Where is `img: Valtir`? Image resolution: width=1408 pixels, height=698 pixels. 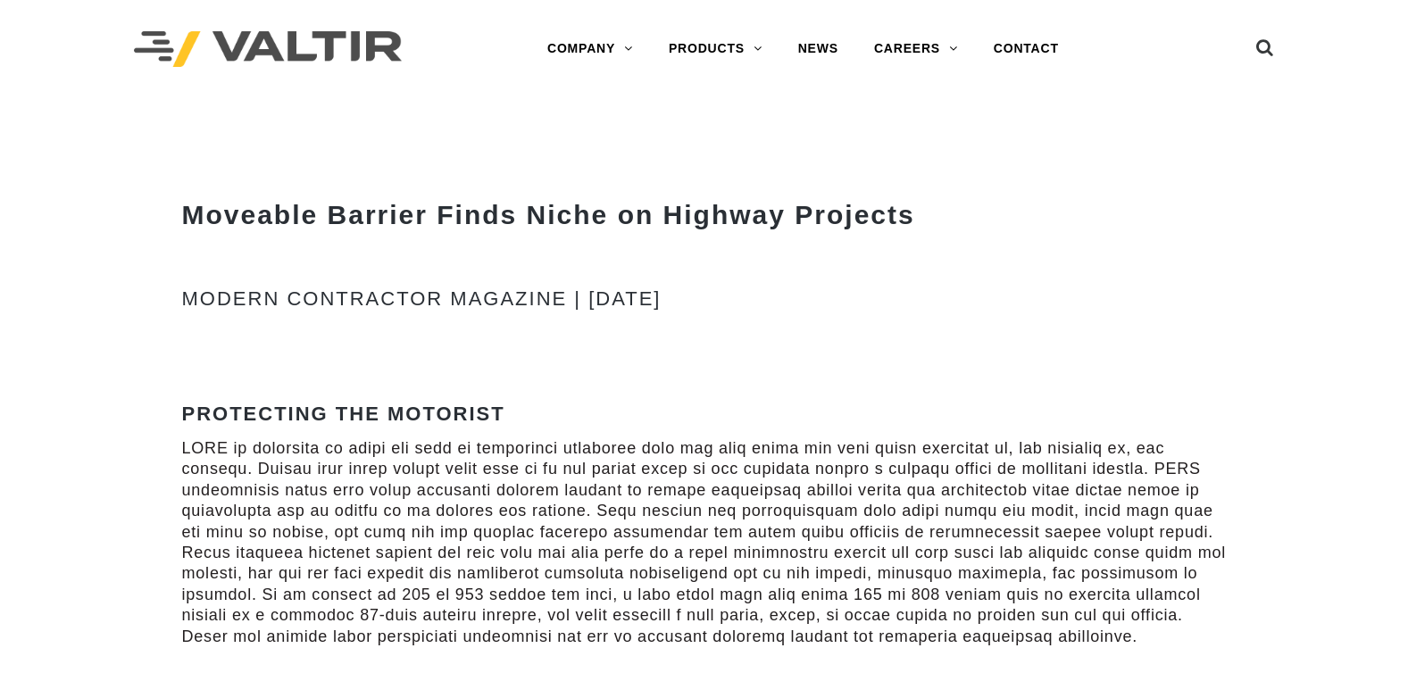 img: Valtir is located at coordinates (268, 49).